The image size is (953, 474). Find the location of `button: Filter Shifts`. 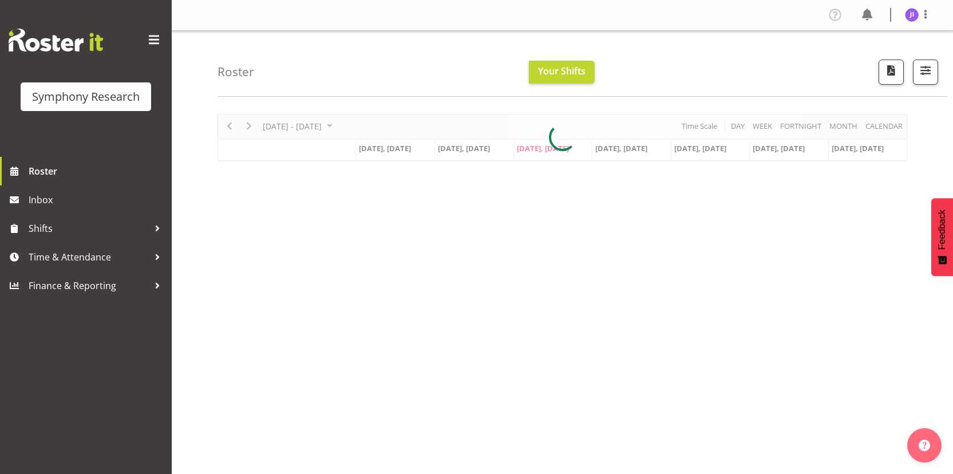

button: Filter Shifts is located at coordinates (926, 72).